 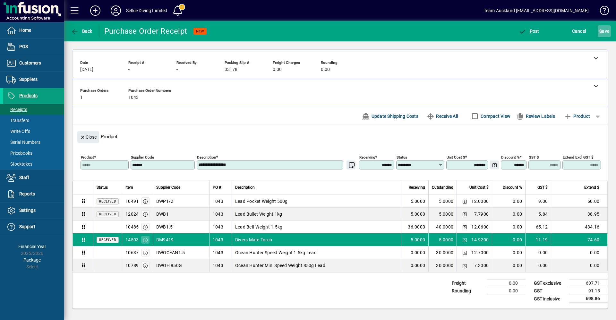 What do you see at coordinates (34, 63) in the screenshot?
I see `a: Customers` at bounding box center [34, 63].